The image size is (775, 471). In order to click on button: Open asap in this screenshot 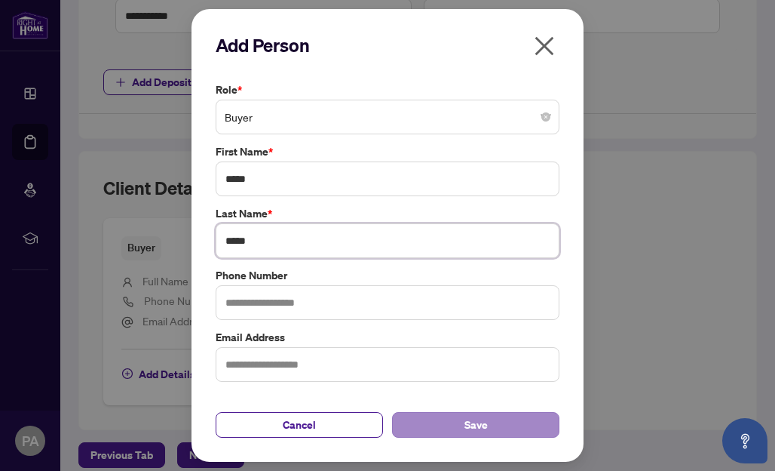, I will do `click(745, 441)`.